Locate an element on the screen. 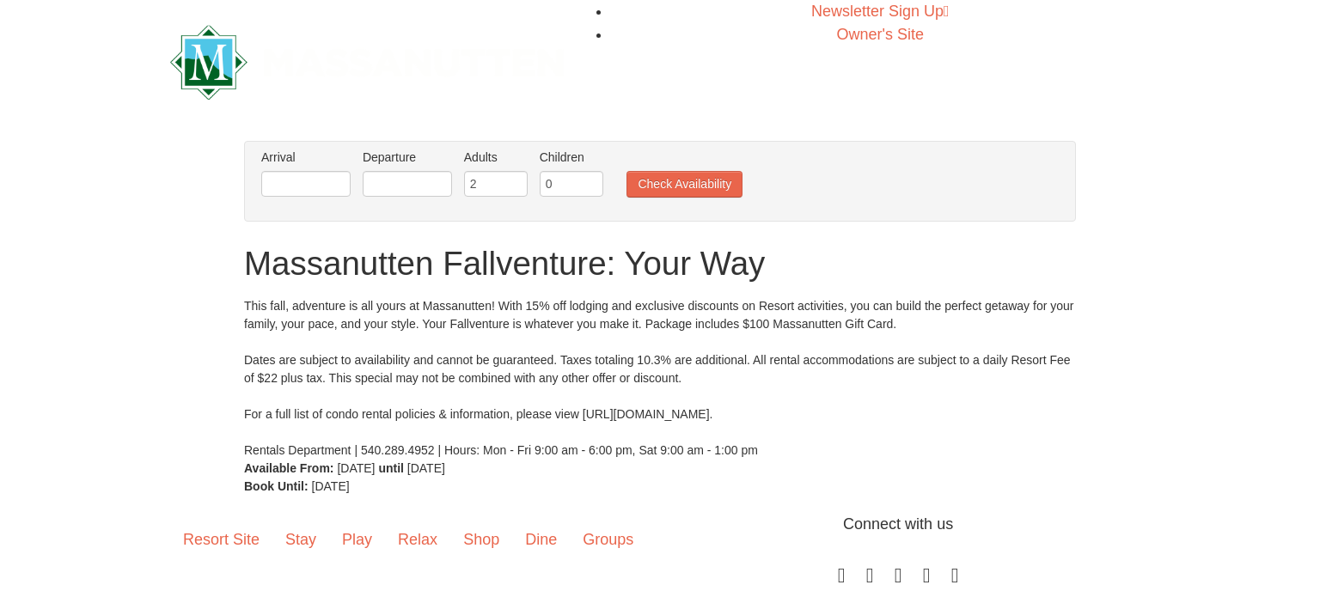 This screenshot has height=597, width=1320. p: Connect with us is located at coordinates (660, 524).